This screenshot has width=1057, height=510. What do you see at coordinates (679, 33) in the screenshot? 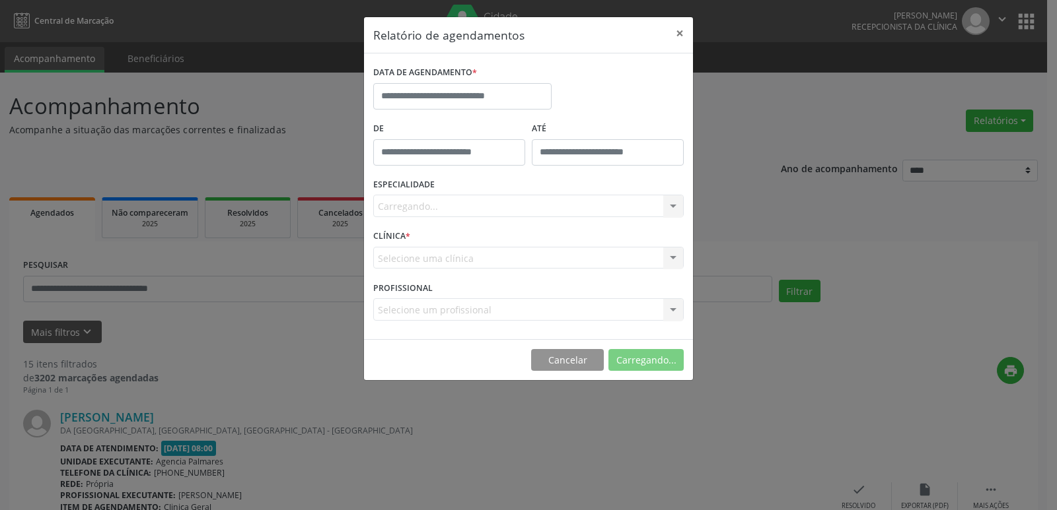
I see `button: Close` at bounding box center [679, 33].